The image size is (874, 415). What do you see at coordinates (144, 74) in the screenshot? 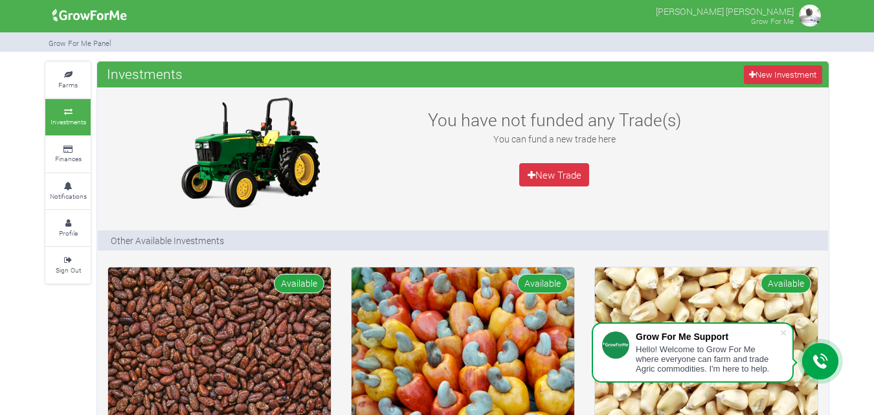
I see `span: Investments` at bounding box center [144, 74].